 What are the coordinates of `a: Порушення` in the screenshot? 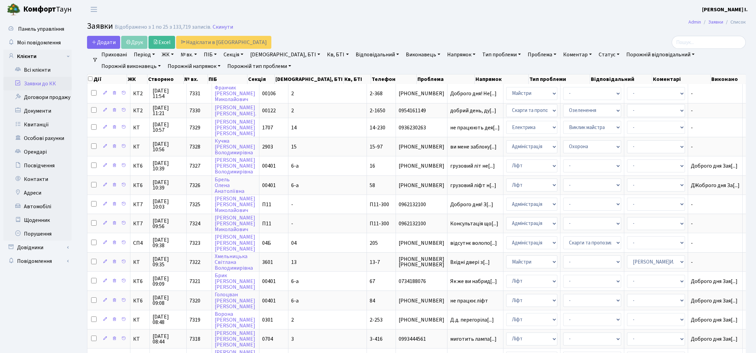 It's located at (38, 234).